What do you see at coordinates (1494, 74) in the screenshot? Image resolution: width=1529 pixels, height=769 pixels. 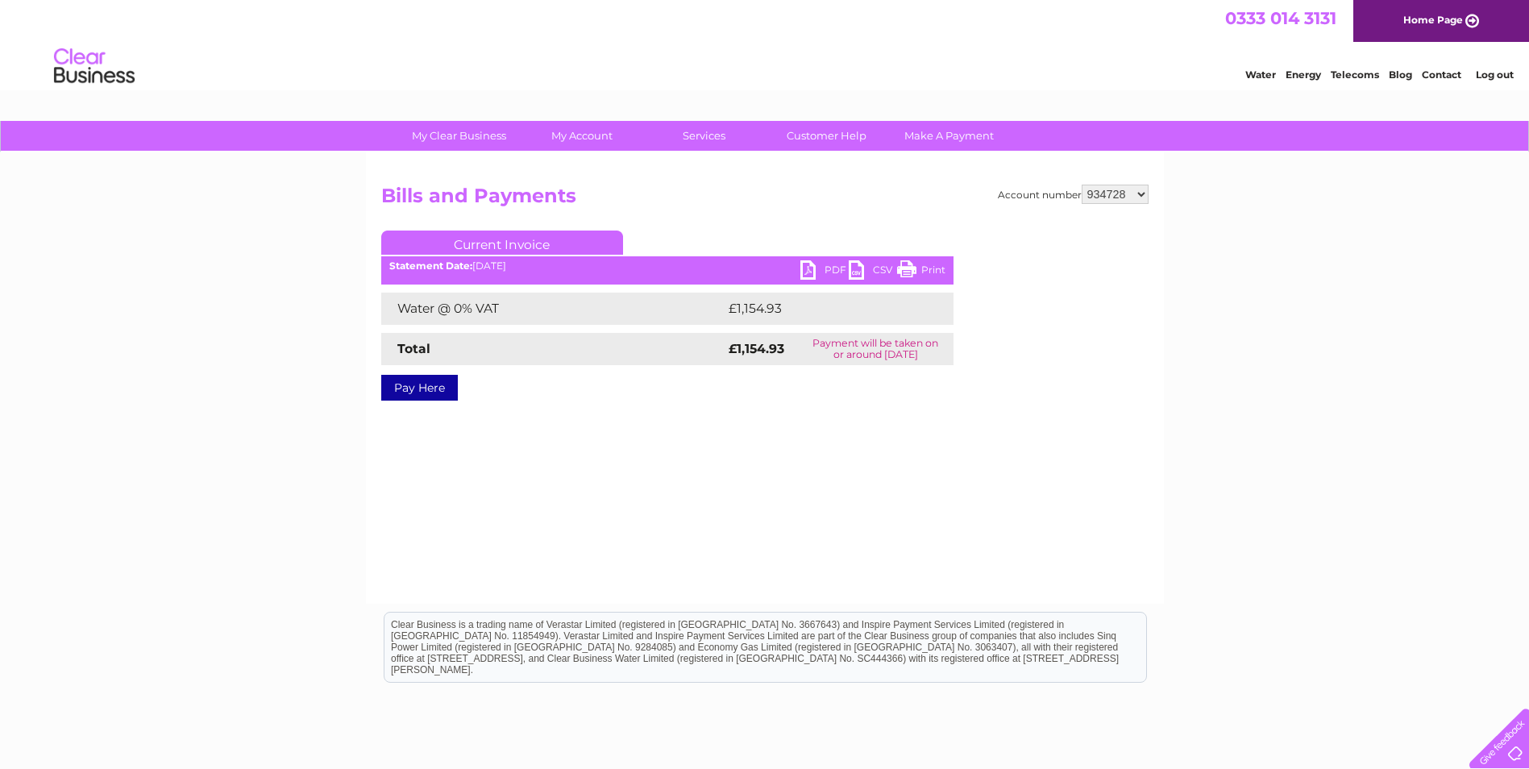 I see `a: Log out` at bounding box center [1494, 74].